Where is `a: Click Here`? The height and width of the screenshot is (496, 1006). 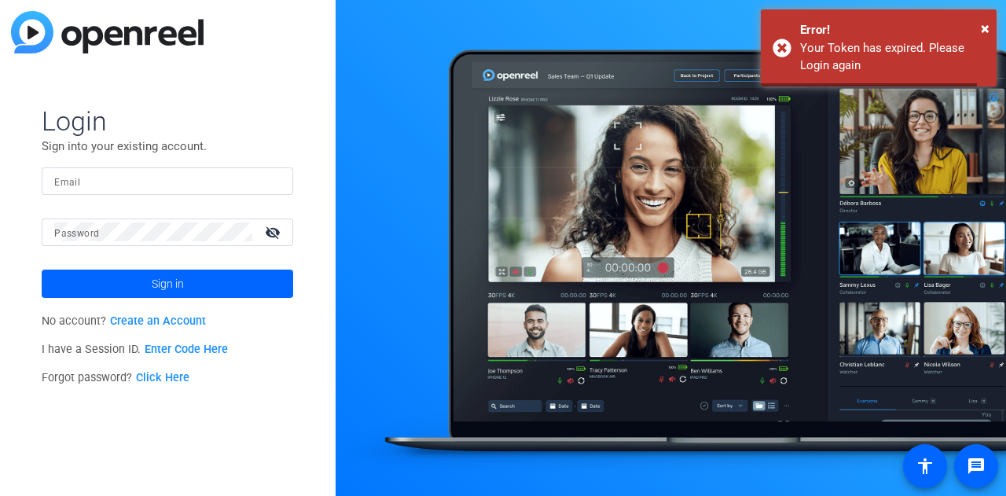 a: Click Here is located at coordinates (163, 377).